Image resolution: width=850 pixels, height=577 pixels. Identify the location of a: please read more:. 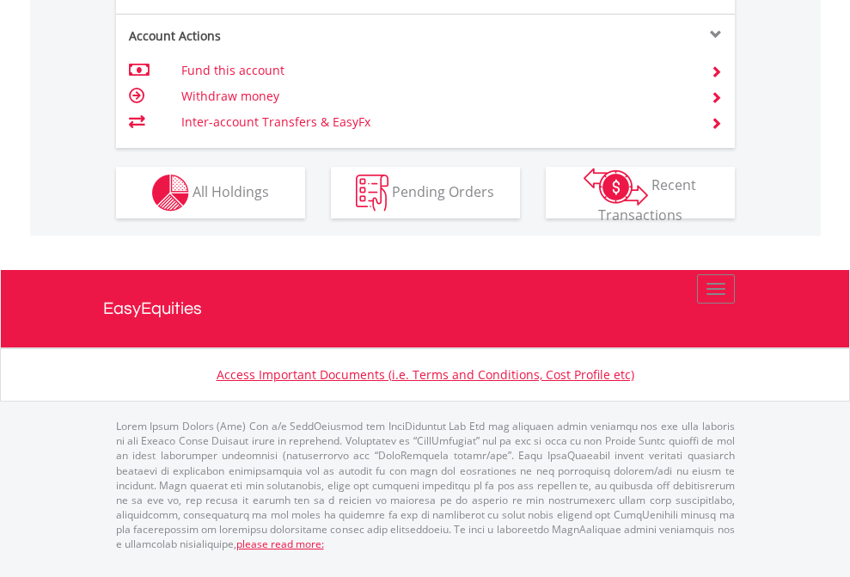
(280, 543).